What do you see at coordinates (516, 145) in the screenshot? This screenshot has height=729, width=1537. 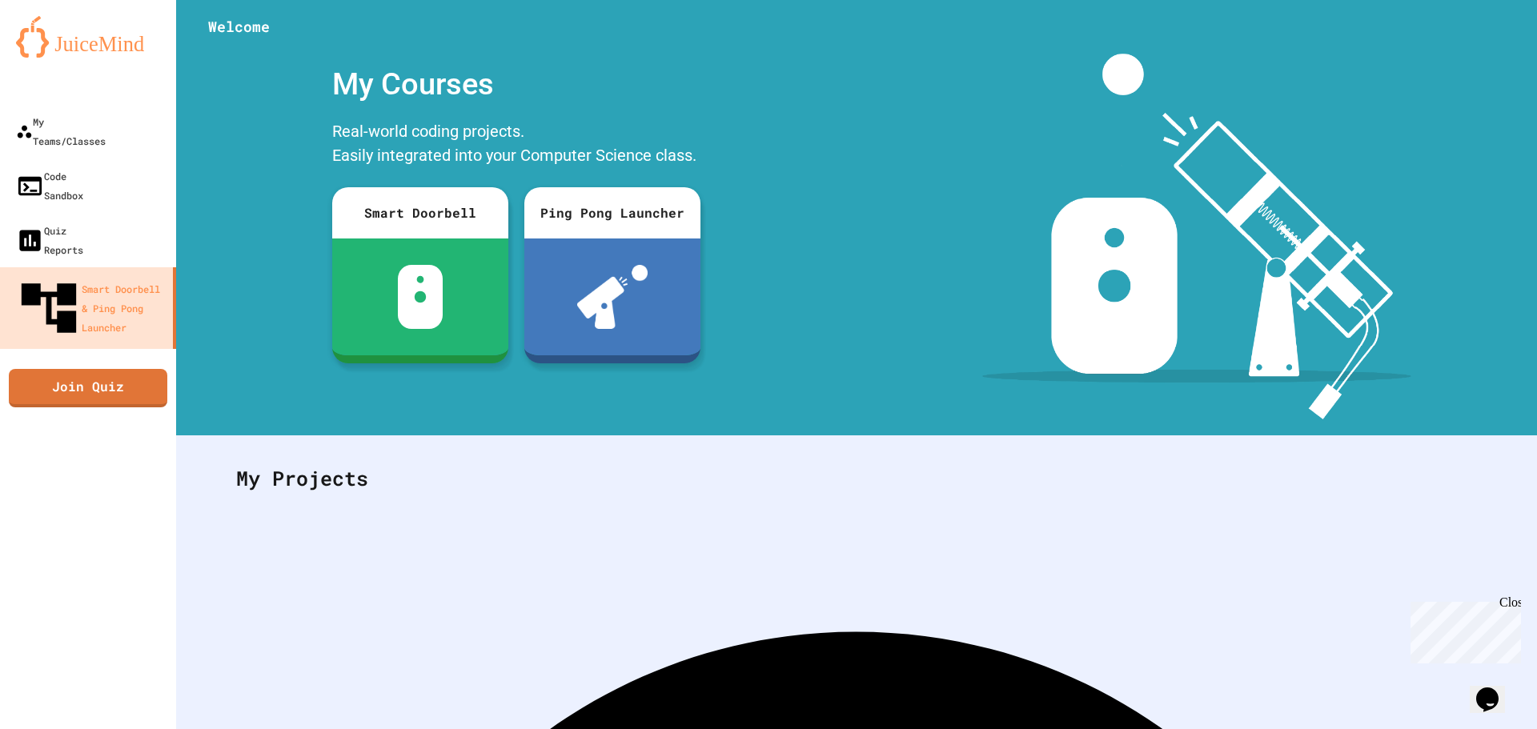 I see `div: Real-world coding projects. Easily integrated into your Computer Science class.` at bounding box center [516, 145].